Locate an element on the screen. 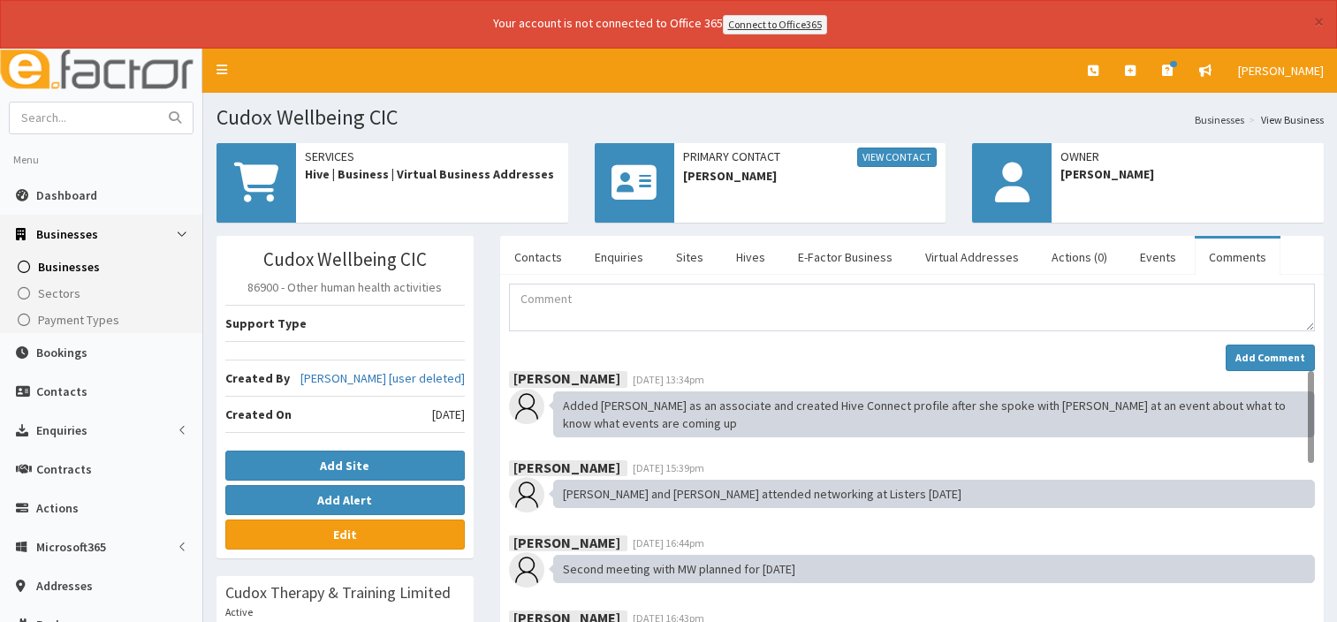 The height and width of the screenshot is (622, 1337). b: Created On is located at coordinates (258, 414).